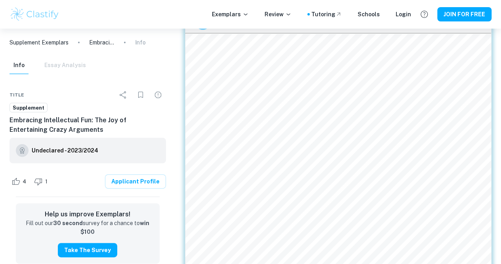  Describe the element at coordinates (403, 14) in the screenshot. I see `div: Login` at that location.